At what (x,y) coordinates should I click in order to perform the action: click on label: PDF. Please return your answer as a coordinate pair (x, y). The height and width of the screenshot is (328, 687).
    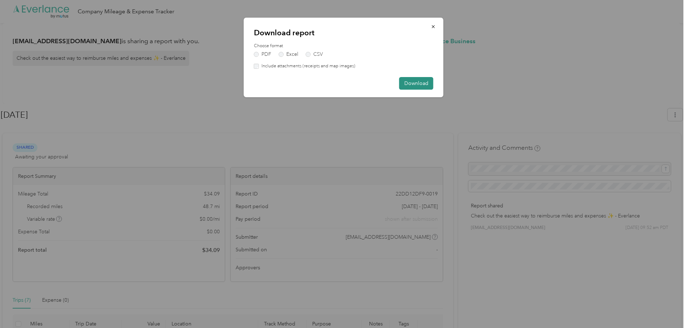
    Looking at the image, I should click on (263, 54).